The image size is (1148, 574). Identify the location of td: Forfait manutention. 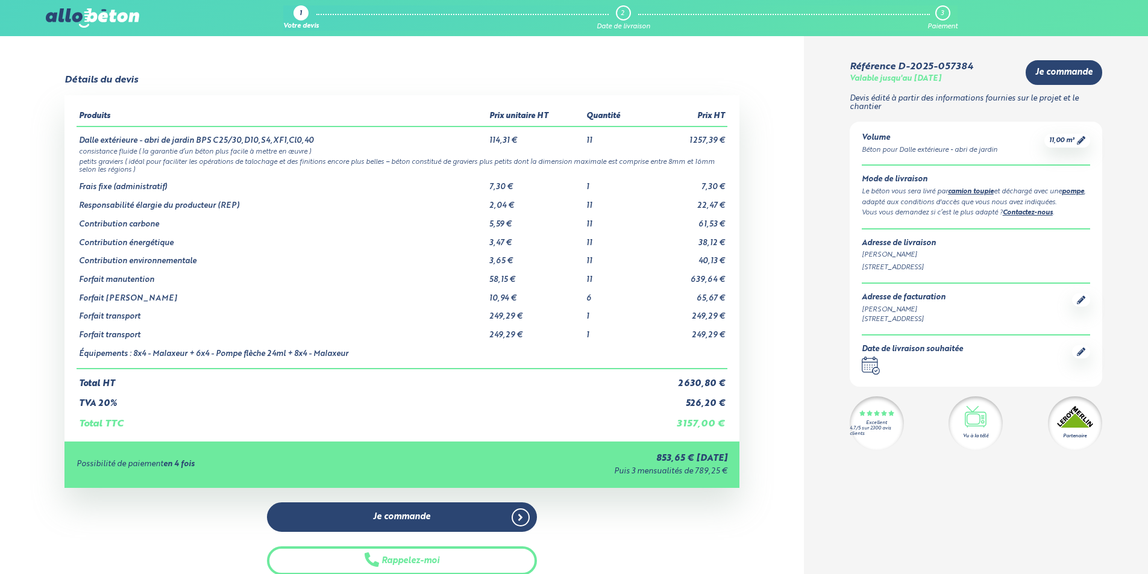
(282, 275).